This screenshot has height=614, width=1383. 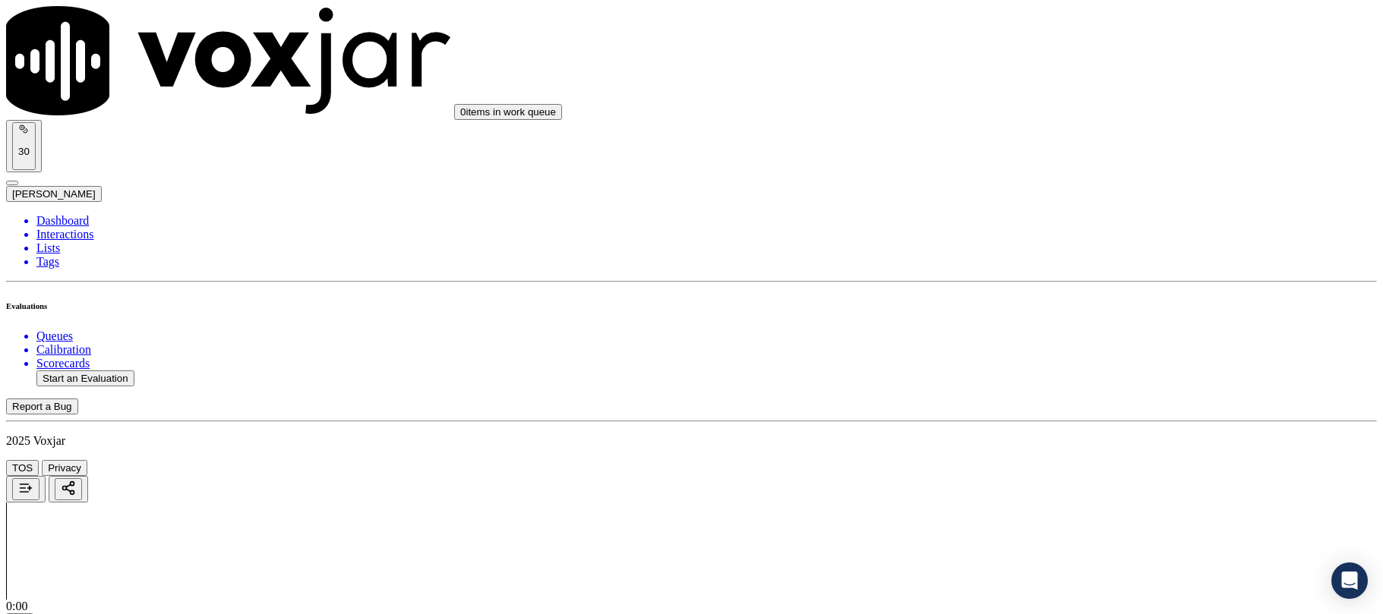 What do you see at coordinates (691, 306) in the screenshot?
I see `h6: Evaluations` at bounding box center [691, 306].